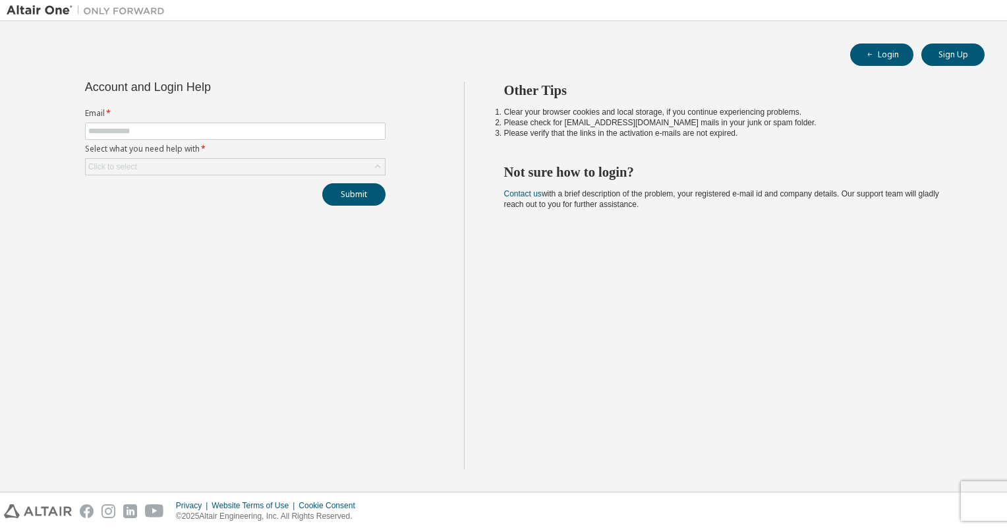 Image resolution: width=1007 pixels, height=530 pixels. Describe the element at coordinates (154, 511) in the screenshot. I see `img: youtube.svg` at that location.